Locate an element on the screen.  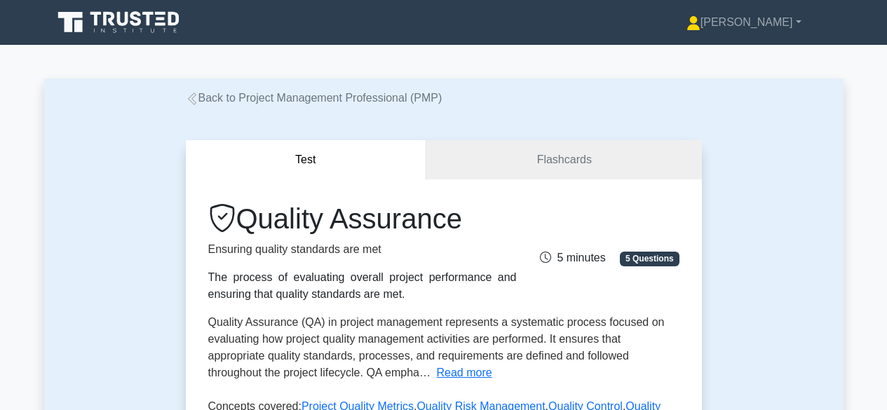
button: Read more is located at coordinates (463, 373).